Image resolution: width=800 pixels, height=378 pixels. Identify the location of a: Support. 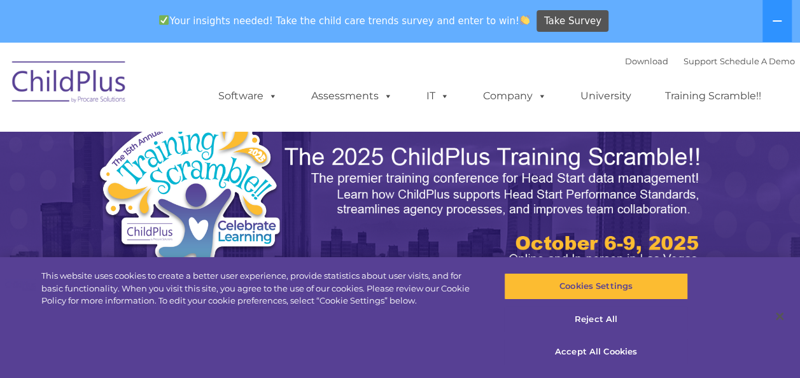
(700, 61).